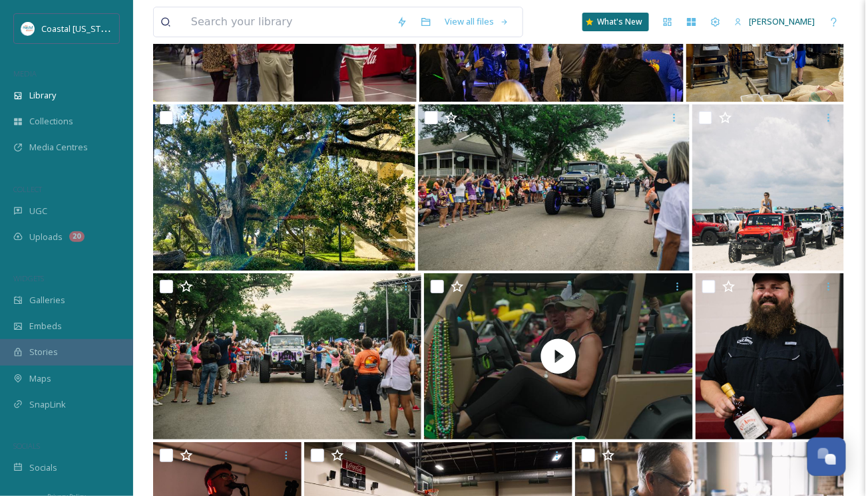 This screenshot has width=866, height=496. I want to click on span: UGC, so click(38, 211).